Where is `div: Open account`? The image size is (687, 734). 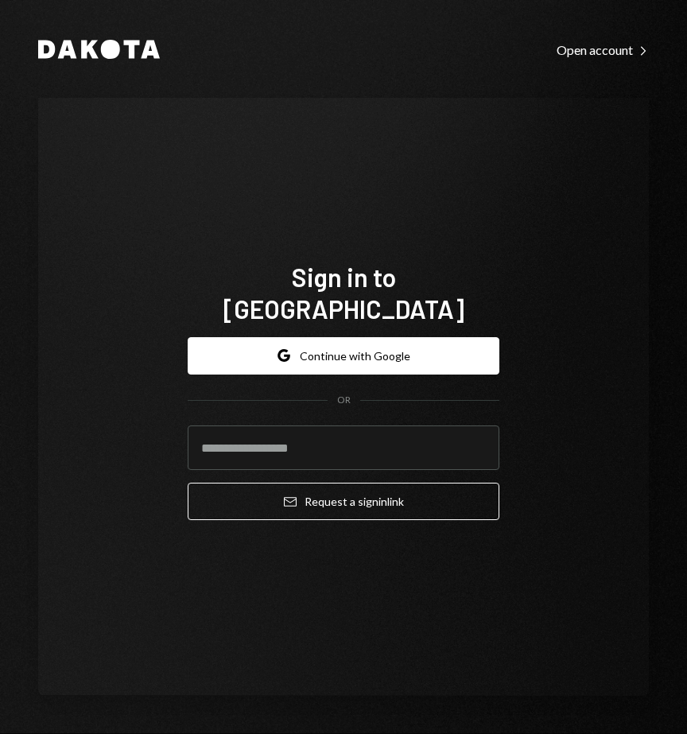 div: Open account is located at coordinates (603, 50).